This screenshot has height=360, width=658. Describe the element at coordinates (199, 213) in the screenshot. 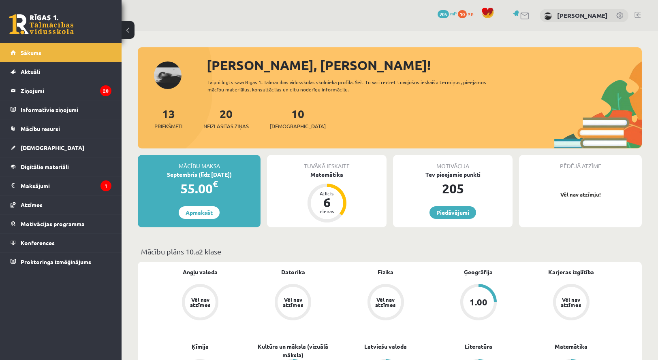

I see `a: Apmaksāt` at that location.